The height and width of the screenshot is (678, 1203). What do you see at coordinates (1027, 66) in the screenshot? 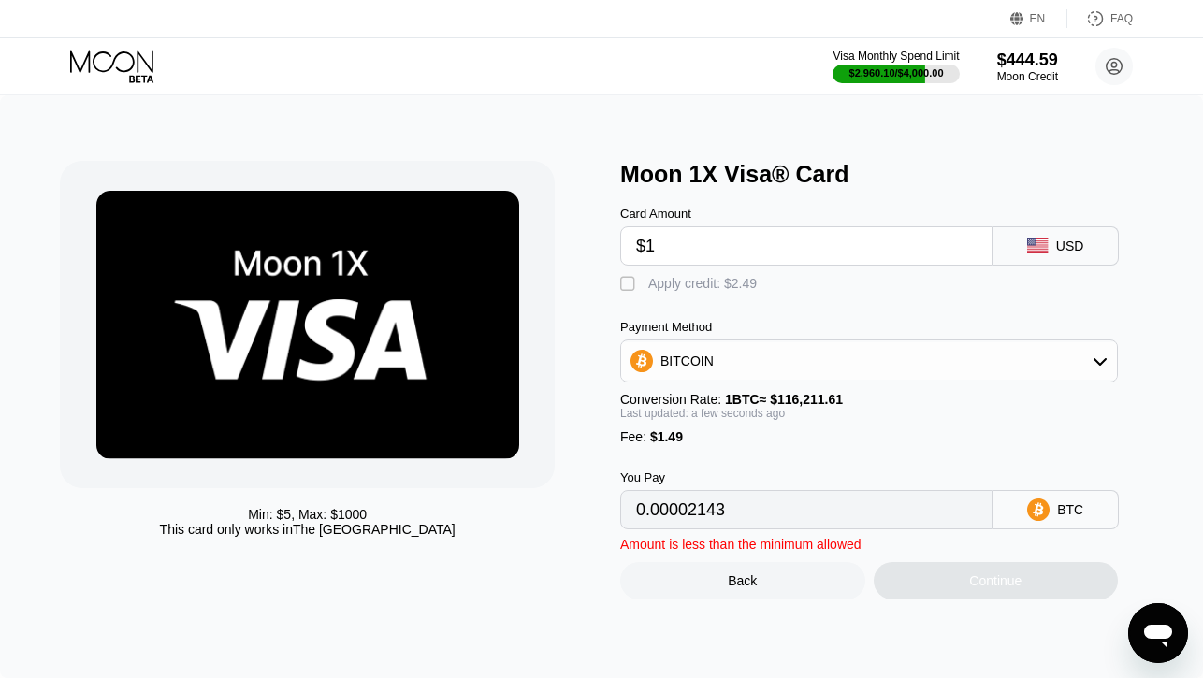
I see `div: $444.59Moon Credit` at bounding box center [1027, 66].